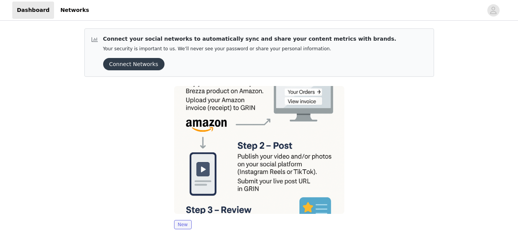 The image size is (518, 230). Describe the element at coordinates (74, 10) in the screenshot. I see `a: Networks` at that location.